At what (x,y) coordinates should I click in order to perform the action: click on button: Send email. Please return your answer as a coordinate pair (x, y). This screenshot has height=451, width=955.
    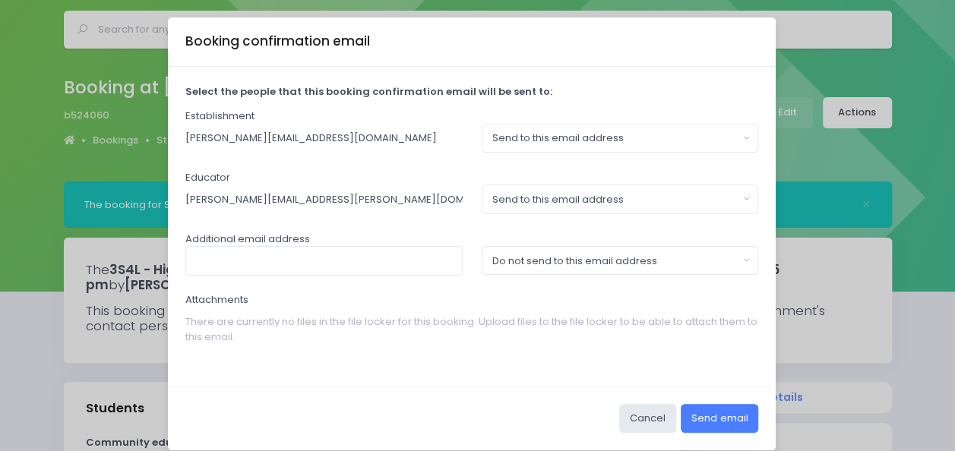
    Looking at the image, I should click on (719, 418).